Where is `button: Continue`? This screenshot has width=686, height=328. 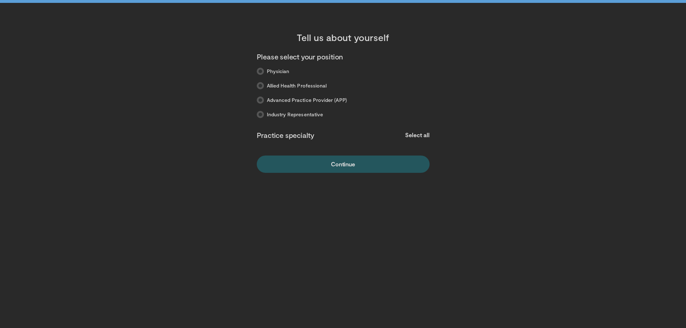
button: Continue is located at coordinates (343, 164).